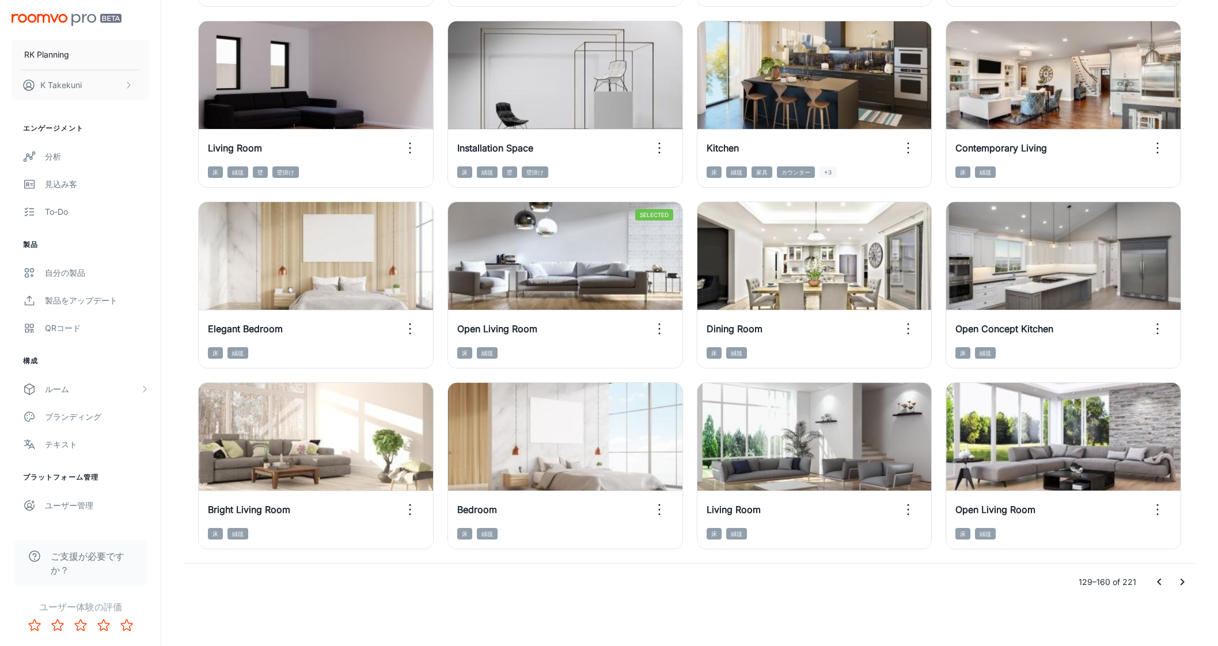  Describe the element at coordinates (97, 273) in the screenshot. I see `div: 自分の製品` at that location.